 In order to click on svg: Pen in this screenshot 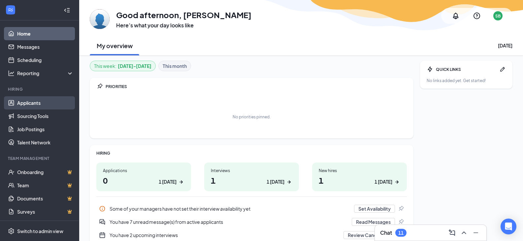, I will do `click(502, 69)`.